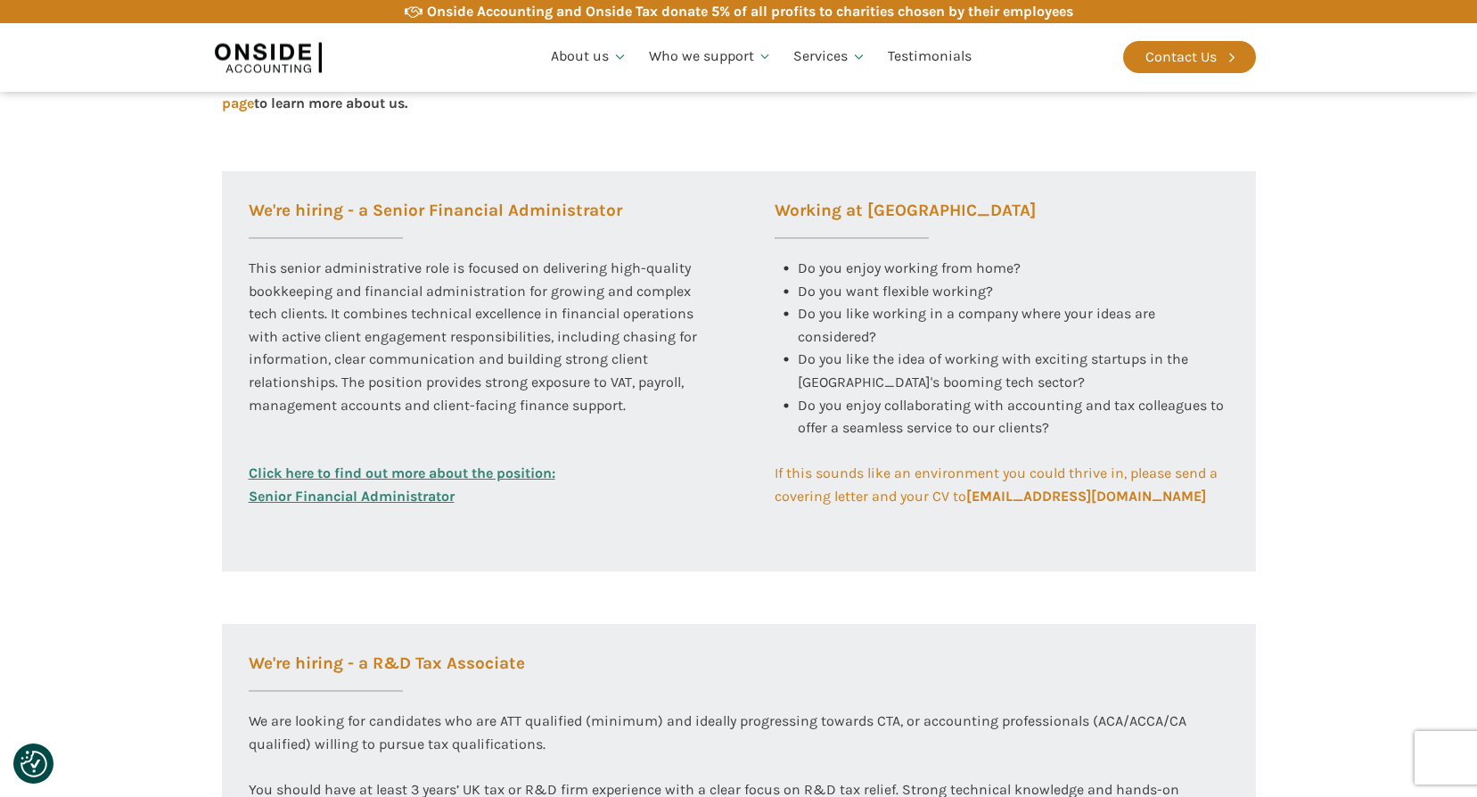 This screenshot has height=797, width=1477. I want to click on a: Click here to find out more about the position:Senior Financial Administrator, so click(402, 484).